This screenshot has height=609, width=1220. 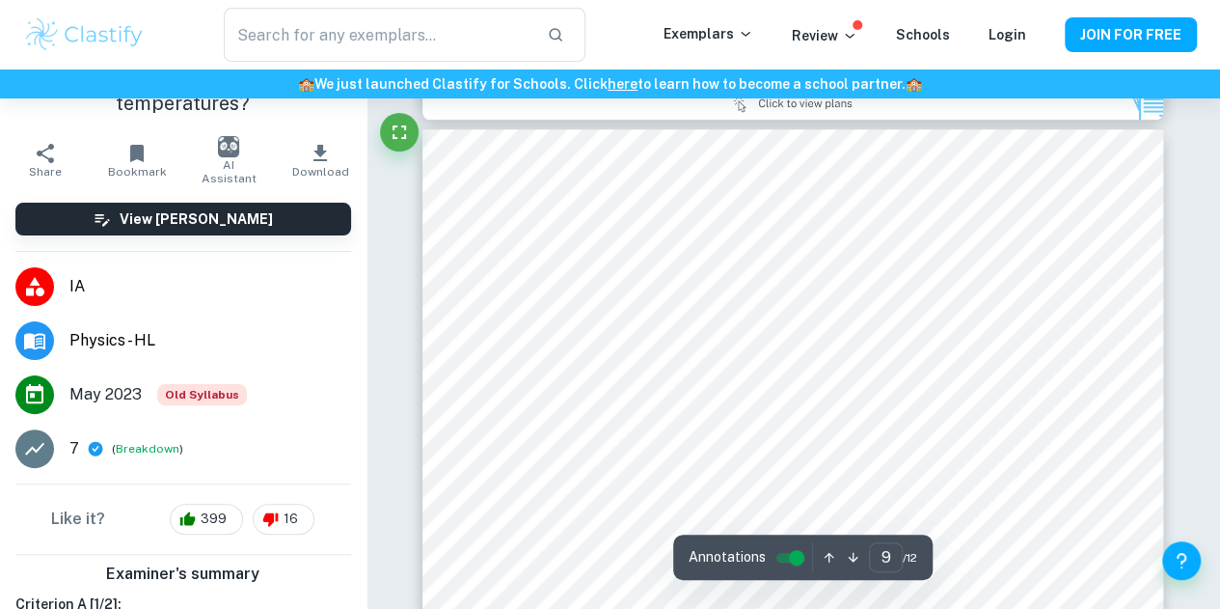 I want to click on span: Download, so click(x=320, y=172).